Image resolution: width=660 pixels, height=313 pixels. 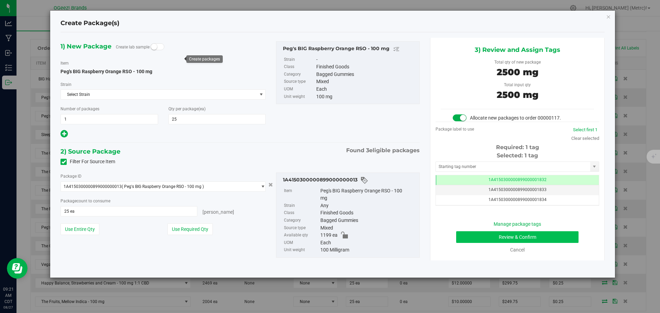 I want to click on span: 1A4150300000899000001832, so click(x=518, y=180).